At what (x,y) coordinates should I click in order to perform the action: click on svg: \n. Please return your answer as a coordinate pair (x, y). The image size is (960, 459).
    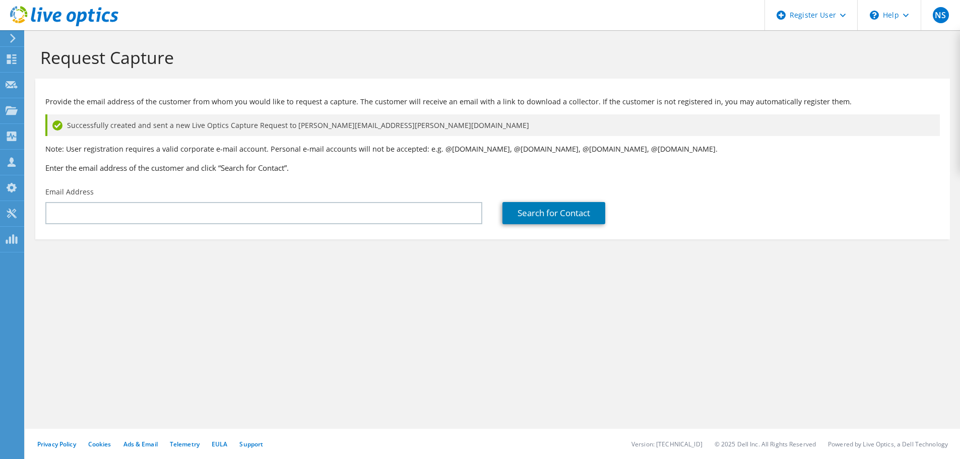
    Looking at the image, I should click on (874, 15).